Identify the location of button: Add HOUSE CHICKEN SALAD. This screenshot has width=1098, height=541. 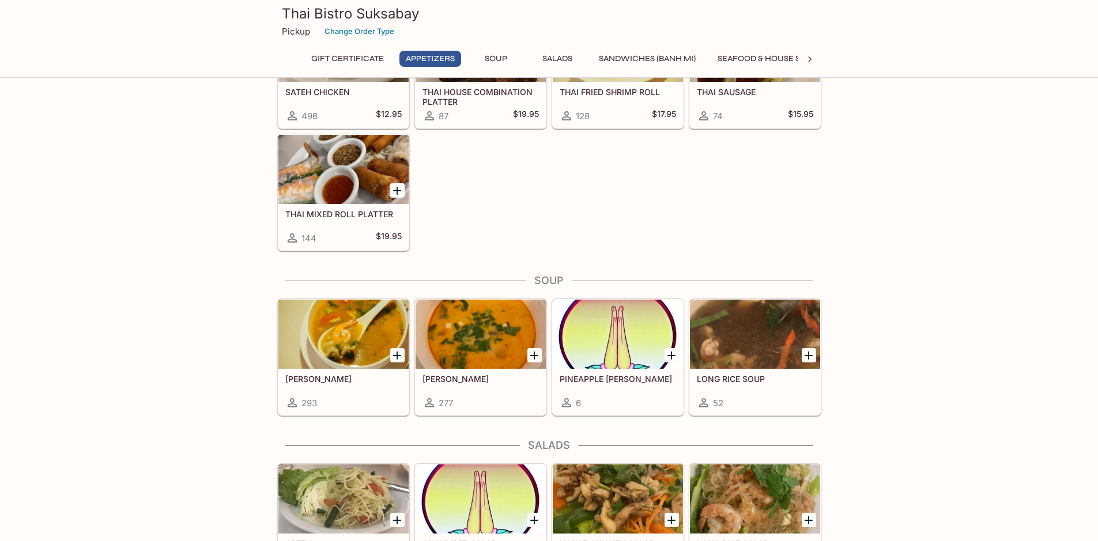
(671, 520).